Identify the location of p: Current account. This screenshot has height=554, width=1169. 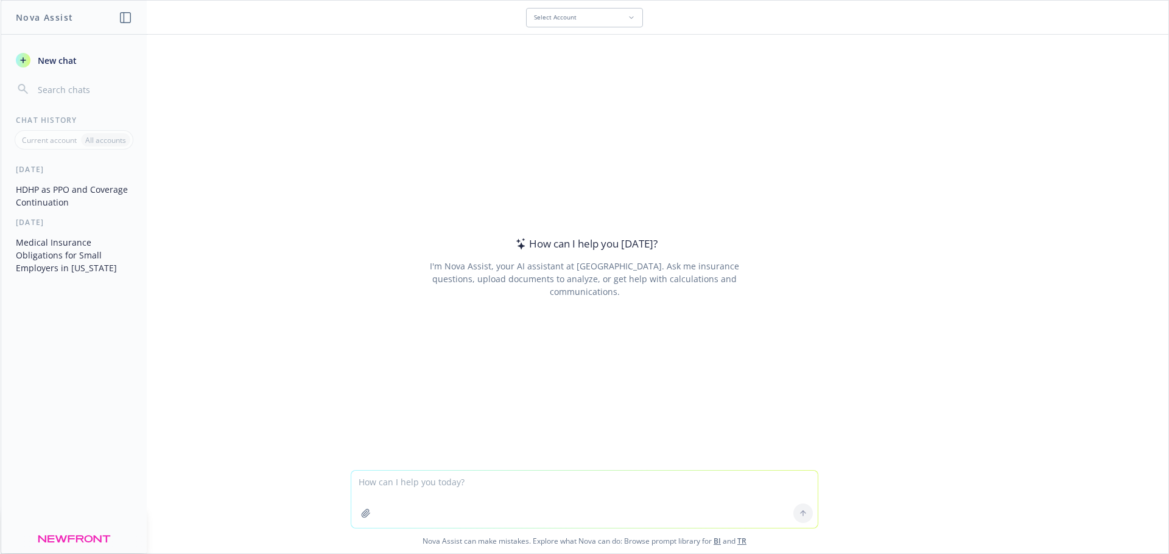
(49, 140).